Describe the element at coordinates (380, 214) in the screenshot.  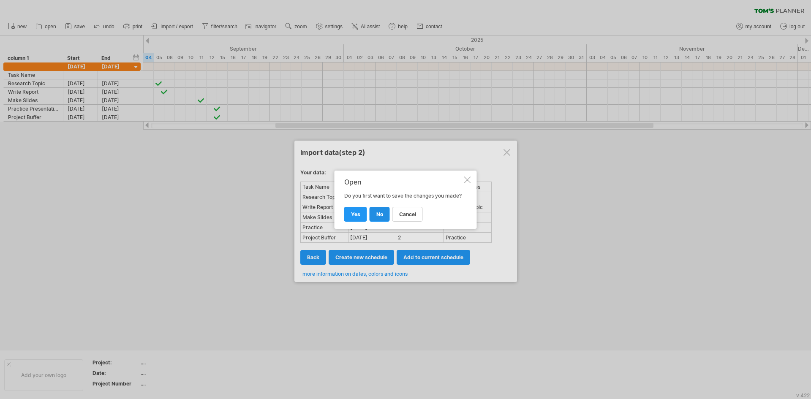
I see `span: no` at that location.